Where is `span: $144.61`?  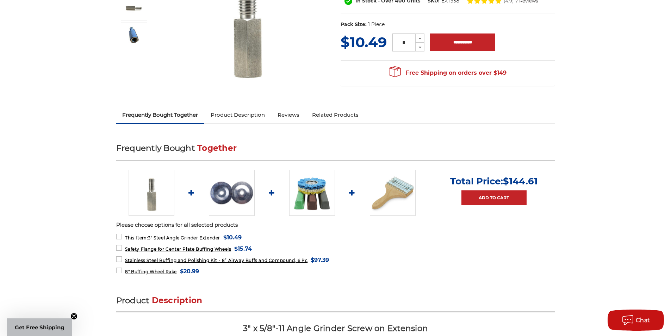 span: $144.61 is located at coordinates (520, 181).